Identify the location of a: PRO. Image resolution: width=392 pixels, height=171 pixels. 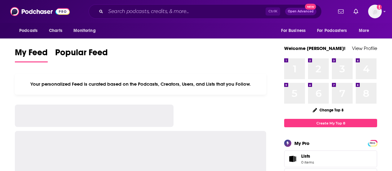
(372, 142).